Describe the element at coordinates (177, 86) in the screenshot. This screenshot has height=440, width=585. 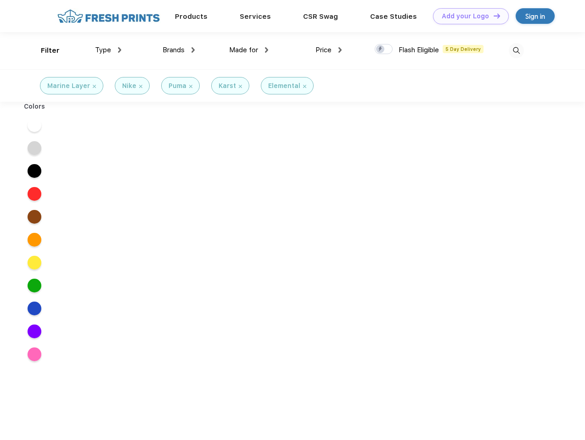
I see `div: Puma` at that location.